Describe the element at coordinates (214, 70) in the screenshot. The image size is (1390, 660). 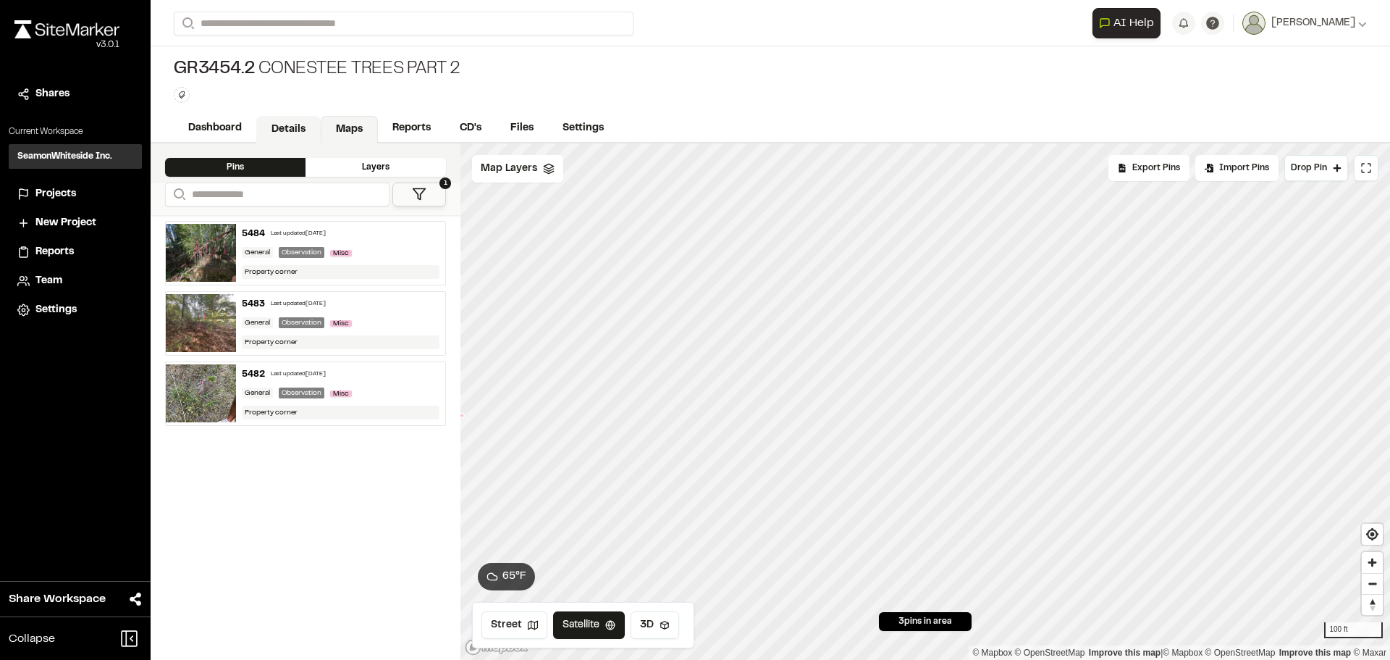
I see `span: GR3454.2` at that location.